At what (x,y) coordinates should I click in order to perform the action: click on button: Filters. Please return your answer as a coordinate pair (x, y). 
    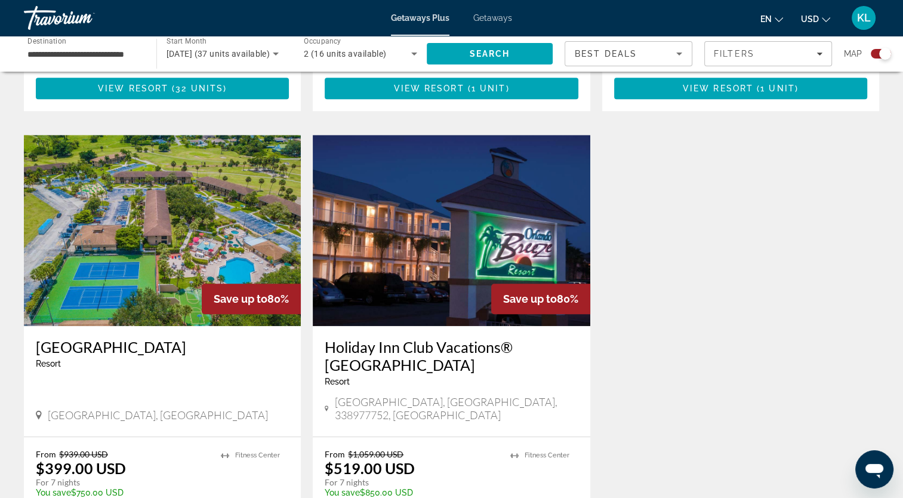
    Looking at the image, I should click on (768, 54).